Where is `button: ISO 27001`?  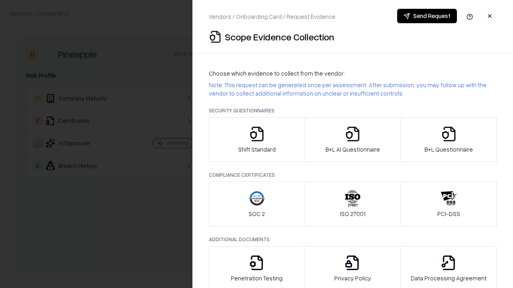
button: ISO 27001 is located at coordinates (352, 204).